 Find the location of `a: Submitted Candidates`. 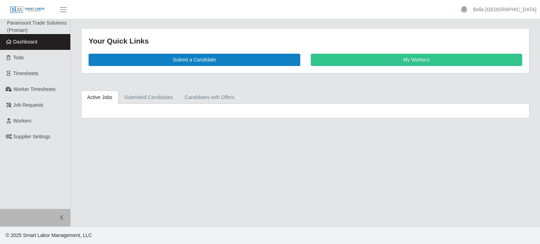

a: Submitted Candidates is located at coordinates (149, 97).